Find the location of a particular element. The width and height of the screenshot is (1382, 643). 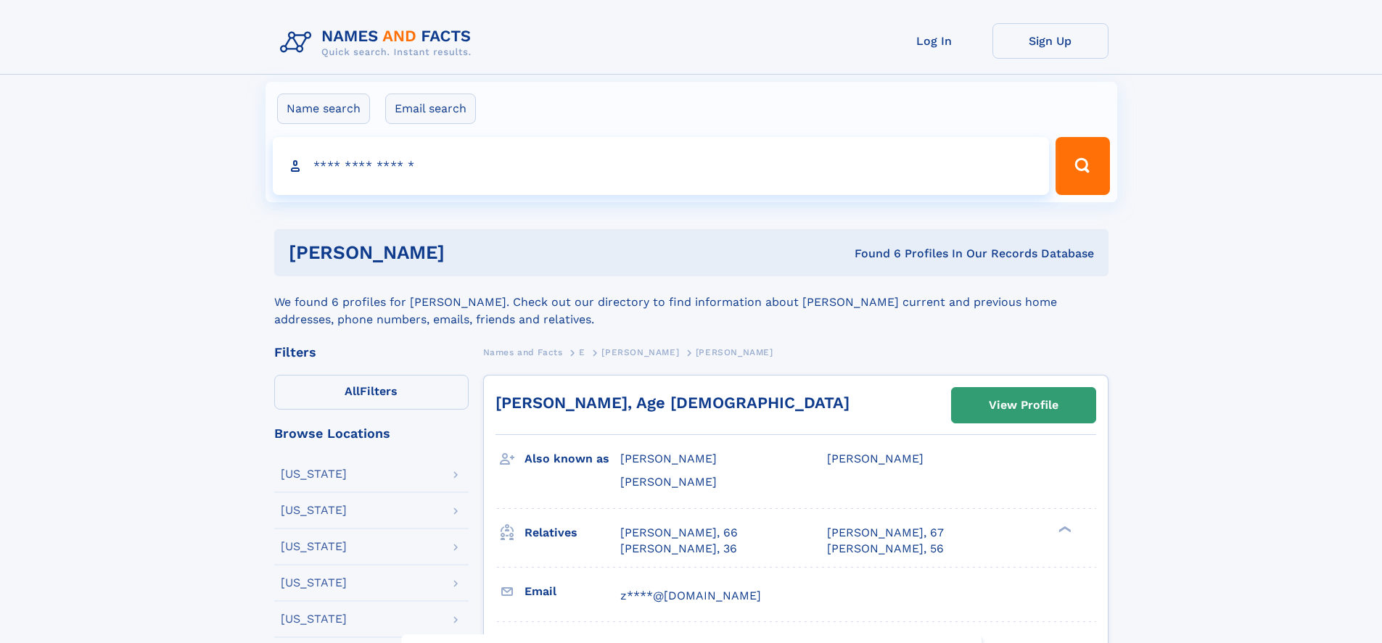

a: Log In is located at coordinates (934, 41).